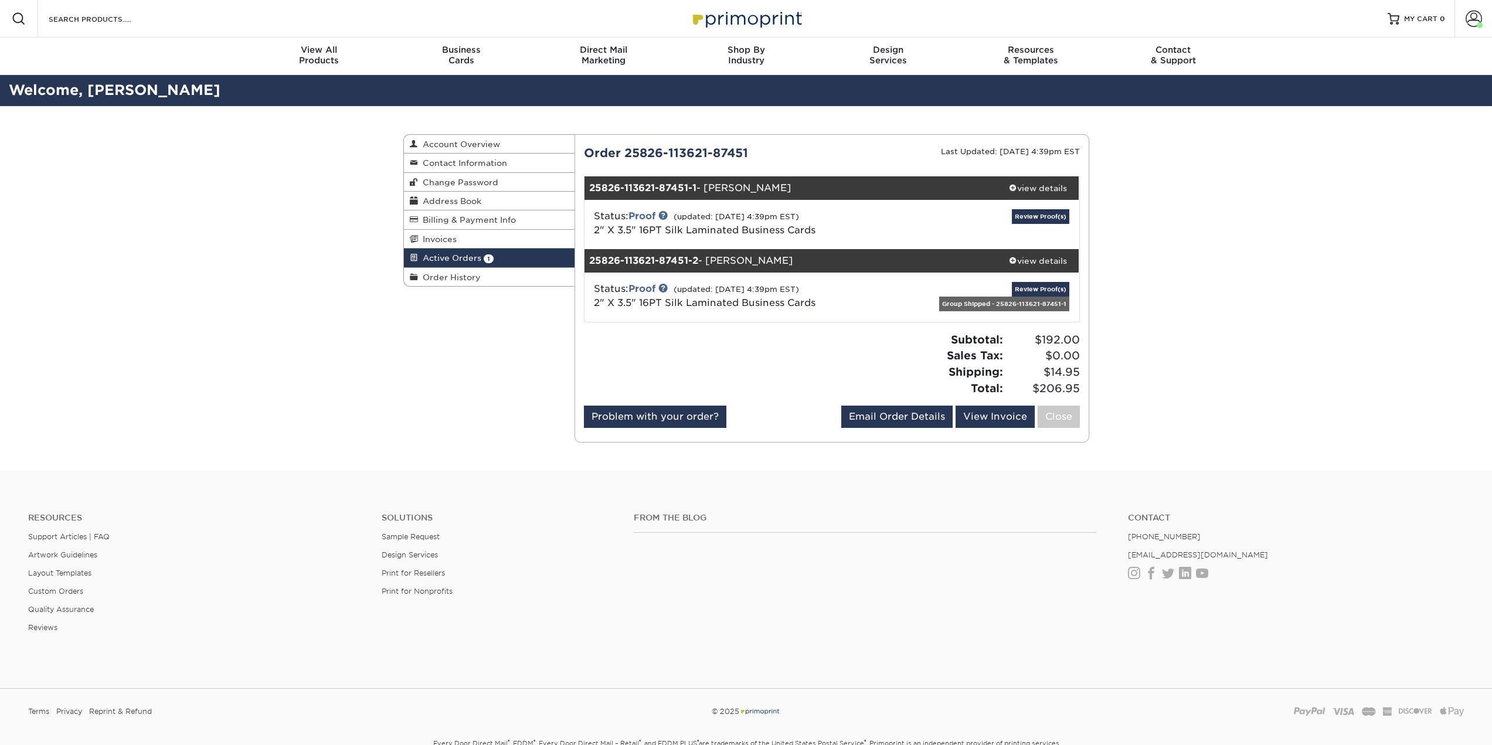 The height and width of the screenshot is (745, 1492). What do you see at coordinates (746, 56) in the screenshot?
I see `a: Shop ByIndustry` at bounding box center [746, 56].